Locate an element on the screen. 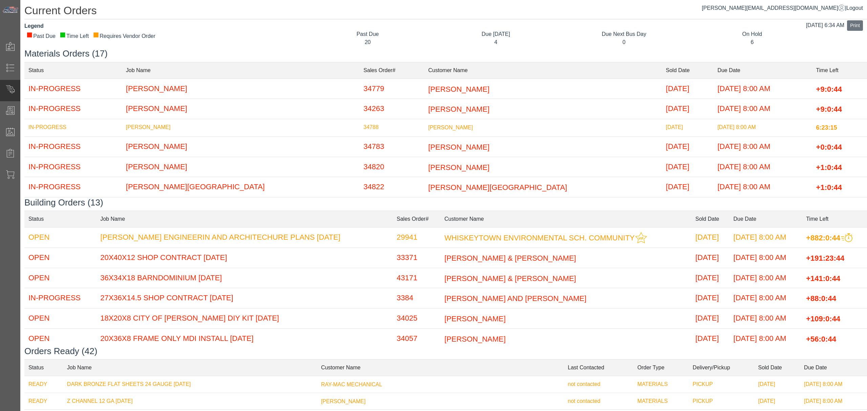 This screenshot has height=411, width=867. span: +141:0:44 is located at coordinates (823, 278).